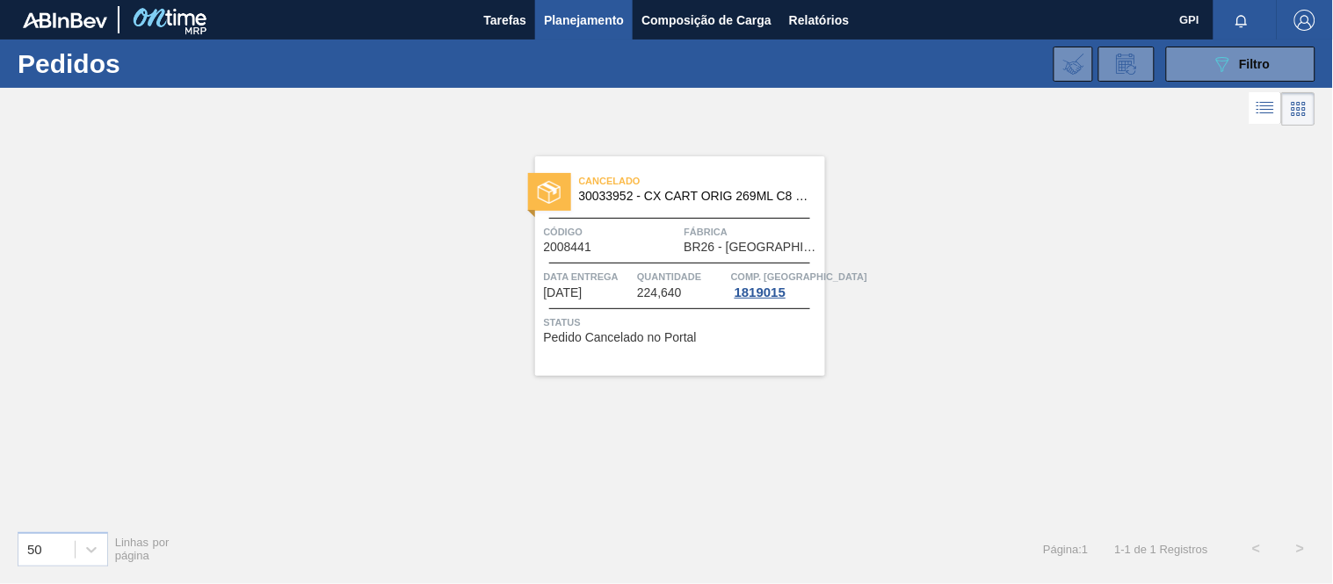 This screenshot has width=1333, height=584. What do you see at coordinates (682, 322) in the screenshot?
I see `span: Status` at bounding box center [682, 322].